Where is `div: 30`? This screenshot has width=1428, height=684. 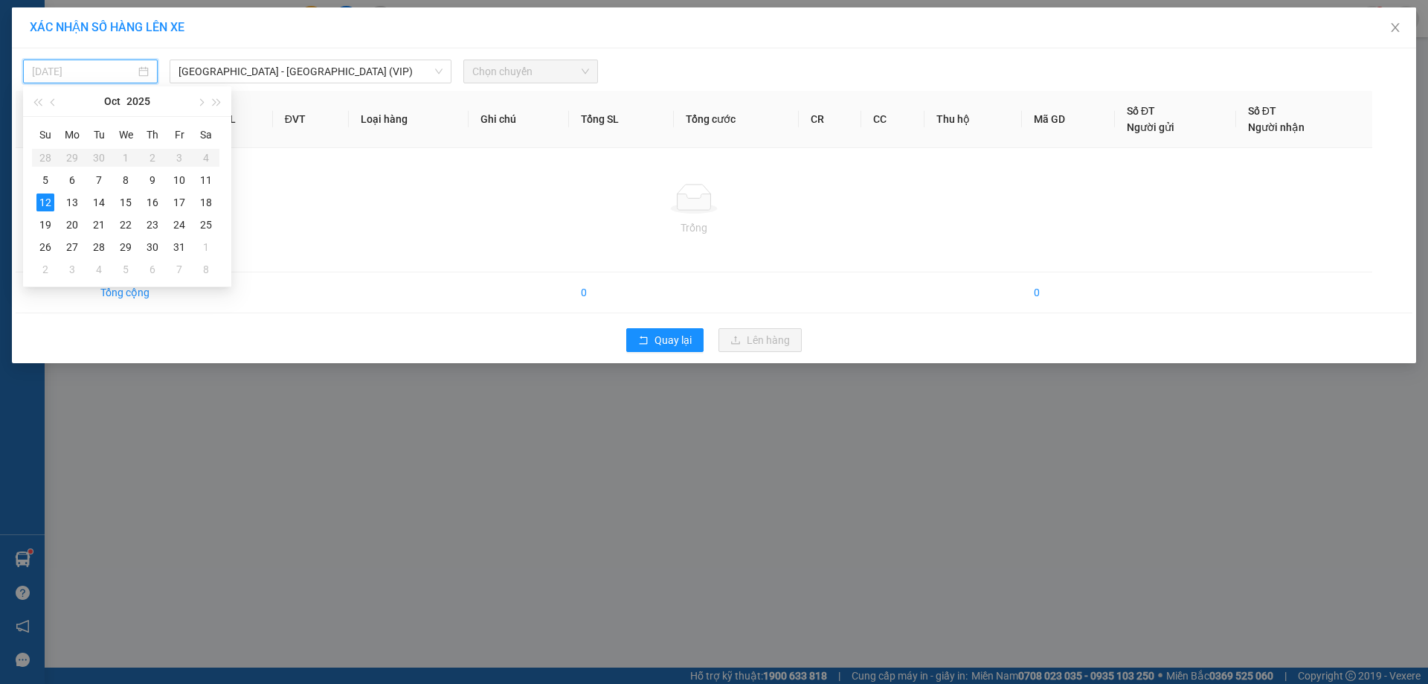 div: 30 is located at coordinates (152, 247).